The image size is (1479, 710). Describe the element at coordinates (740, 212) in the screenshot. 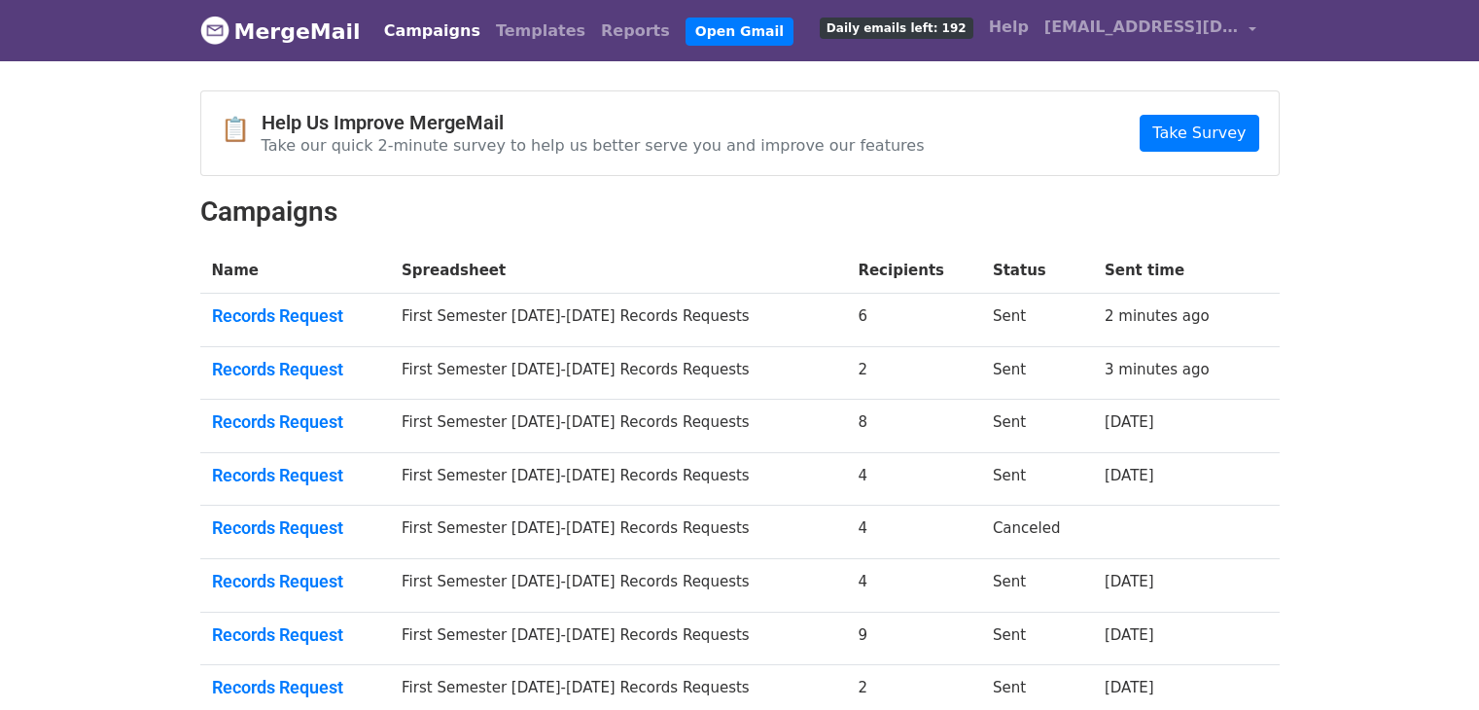

I see `h2: Campaigns` at that location.